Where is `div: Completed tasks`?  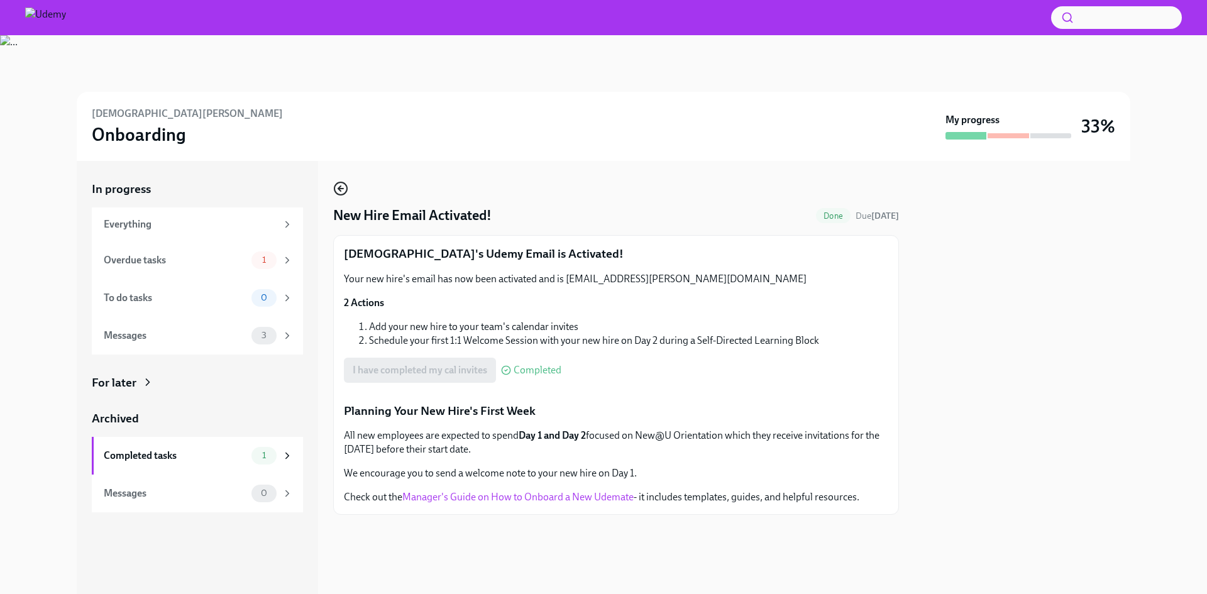
div: Completed tasks is located at coordinates (175, 456).